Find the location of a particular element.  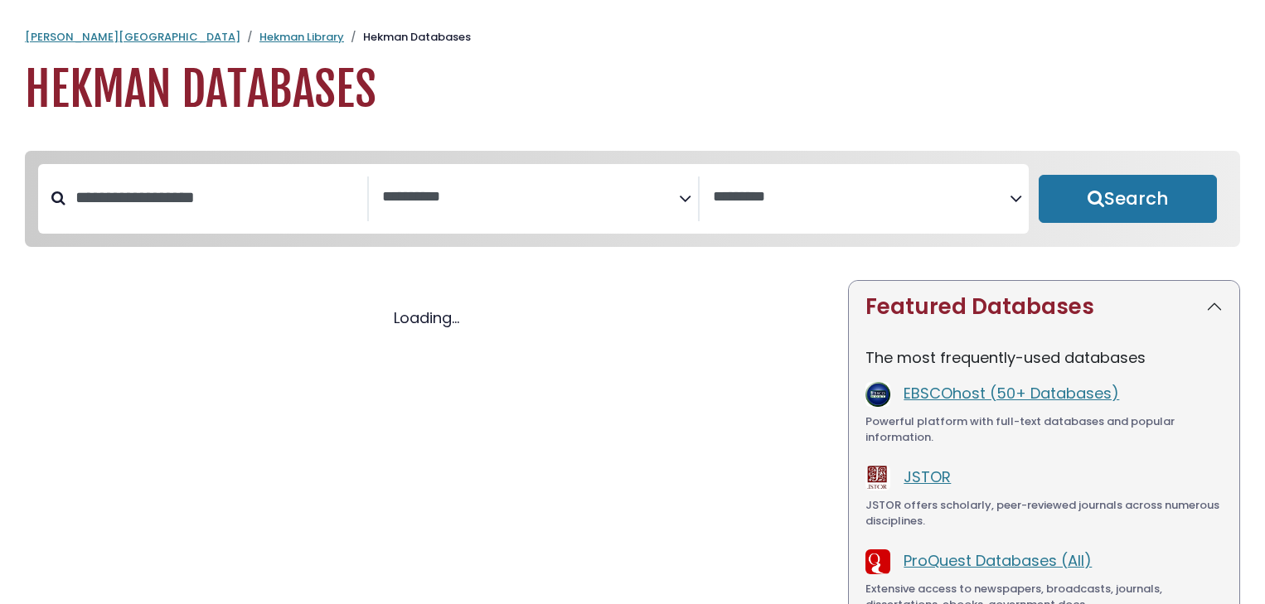

a: Hekman Library is located at coordinates (302, 36).